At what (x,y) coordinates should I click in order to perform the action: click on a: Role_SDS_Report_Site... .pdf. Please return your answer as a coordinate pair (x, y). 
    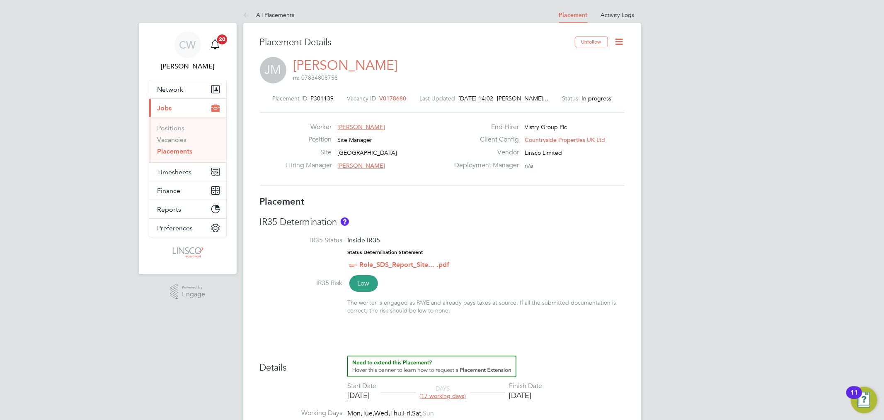
    Looking at the image, I should click on (405, 264).